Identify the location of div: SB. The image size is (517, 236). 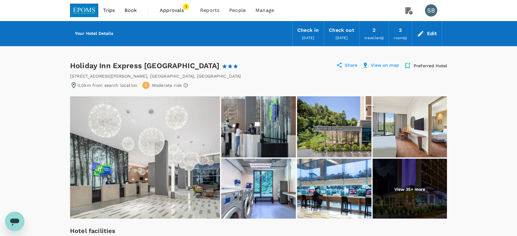
(431, 10).